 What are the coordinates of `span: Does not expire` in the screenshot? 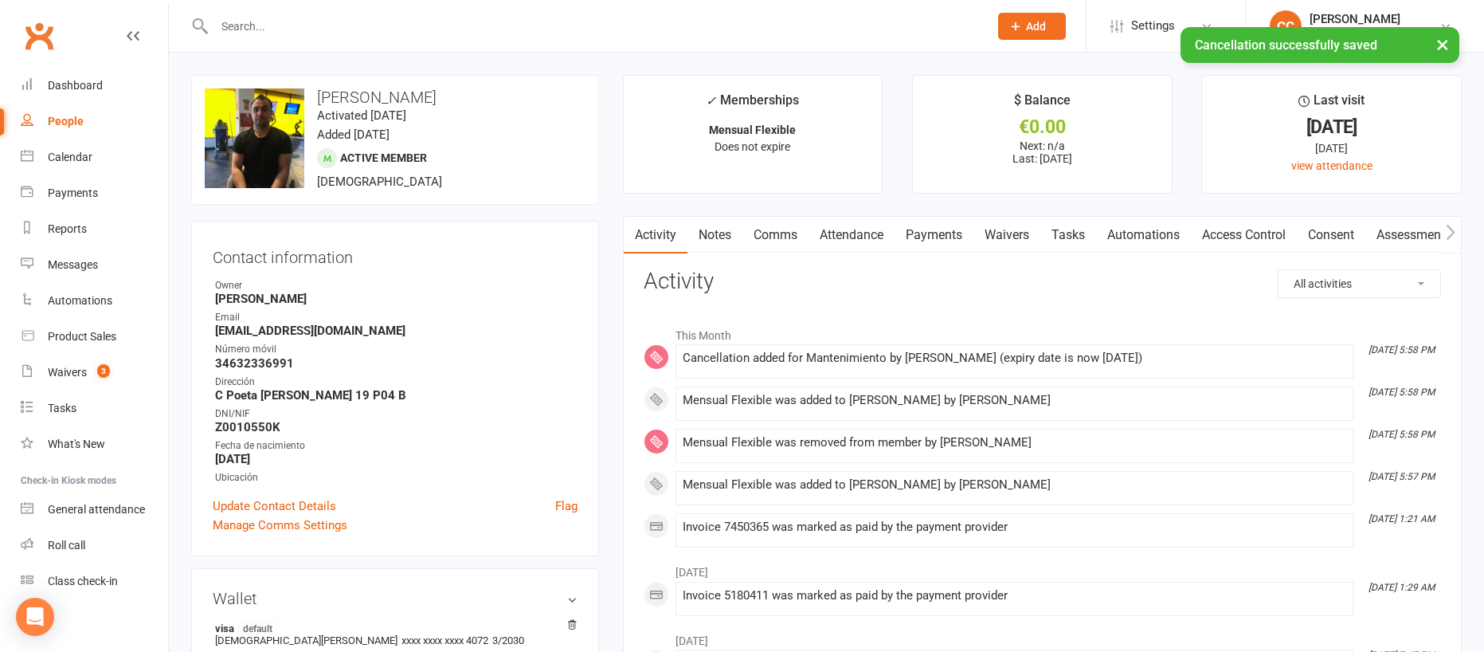 It's located at (752, 147).